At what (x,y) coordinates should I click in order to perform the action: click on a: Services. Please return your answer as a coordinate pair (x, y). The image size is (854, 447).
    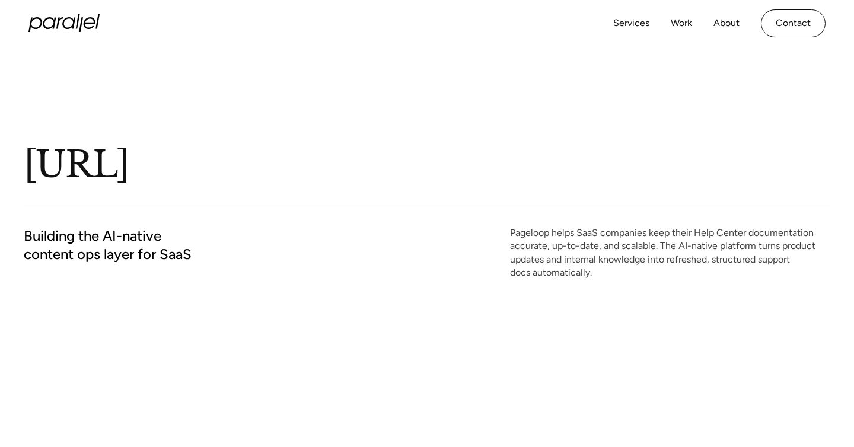
    Looking at the image, I should click on (631, 23).